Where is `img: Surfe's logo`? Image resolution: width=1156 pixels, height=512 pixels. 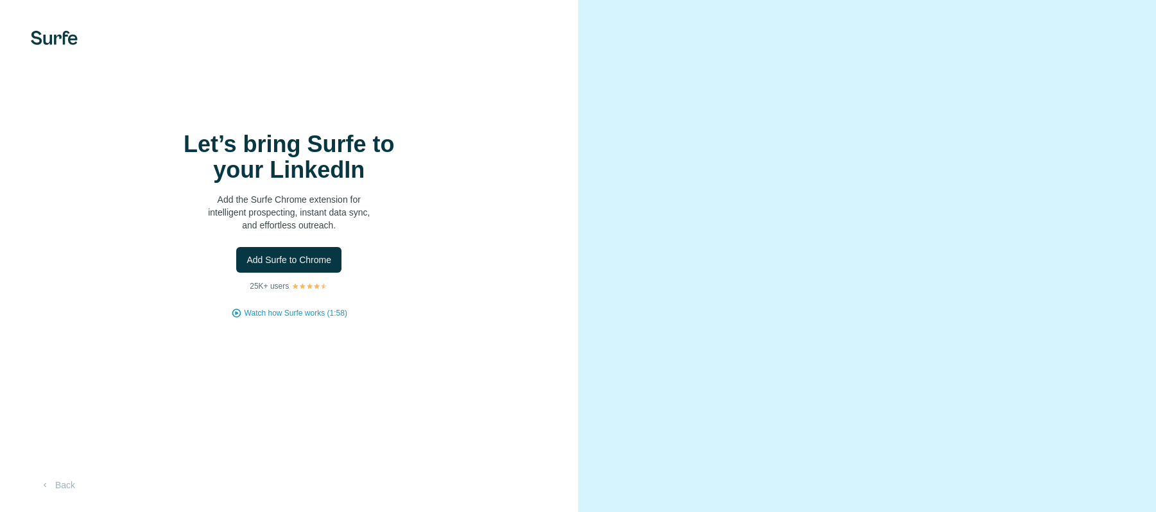 img: Surfe's logo is located at coordinates (54, 38).